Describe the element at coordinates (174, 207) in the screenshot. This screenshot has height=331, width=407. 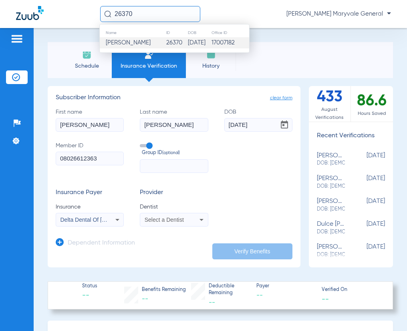
I see `span: Dentist` at that location.